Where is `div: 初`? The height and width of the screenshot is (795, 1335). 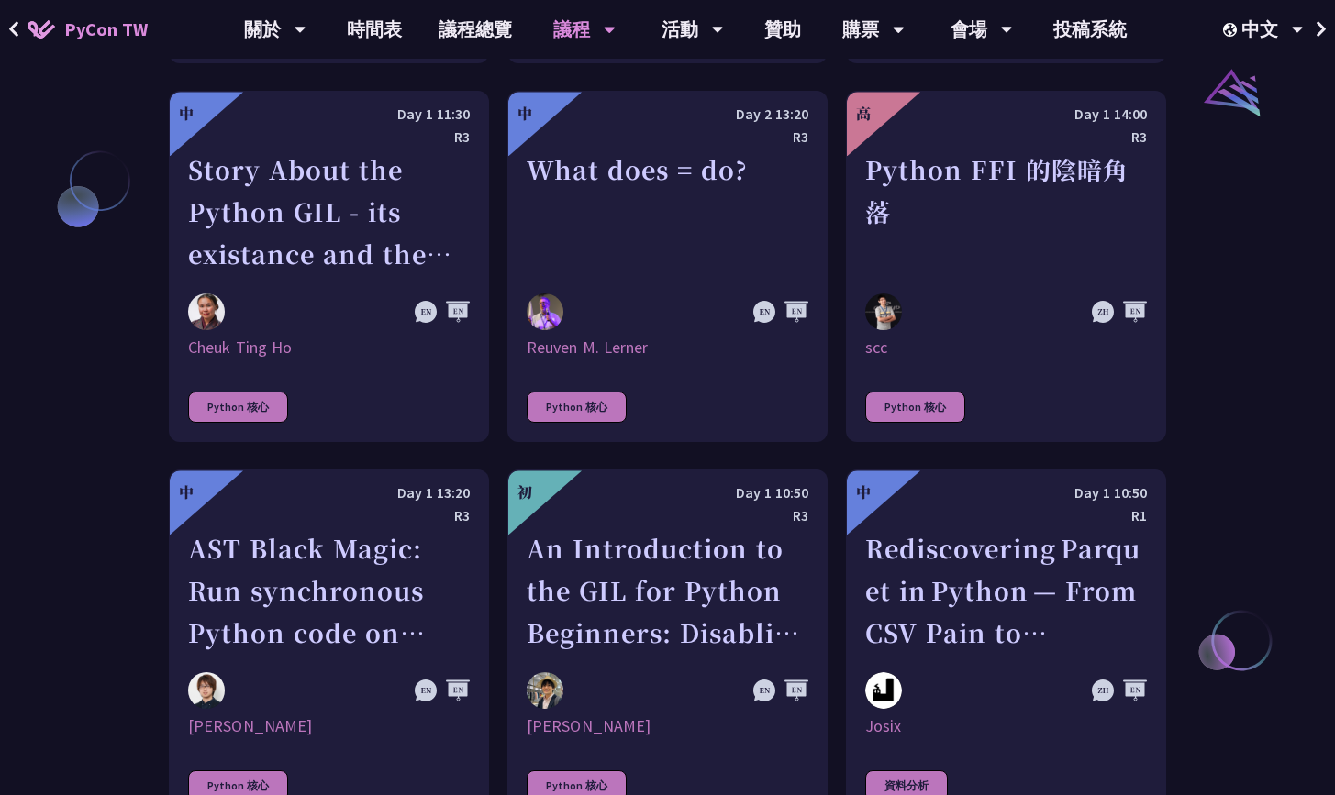 div: 初 is located at coordinates (525, 493).